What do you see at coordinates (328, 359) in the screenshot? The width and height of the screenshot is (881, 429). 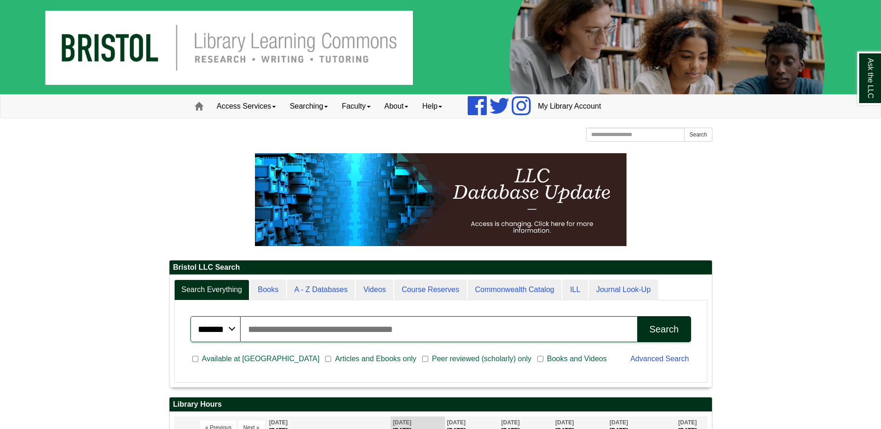 I see `input: Articles and Ebooks only` at bounding box center [328, 359].